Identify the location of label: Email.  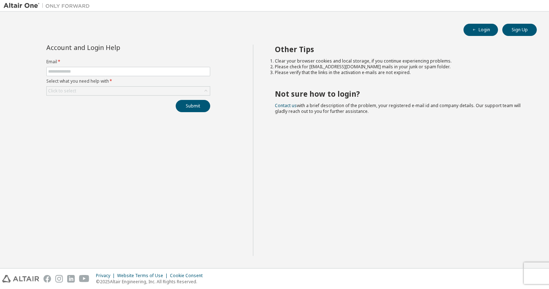
(128, 62).